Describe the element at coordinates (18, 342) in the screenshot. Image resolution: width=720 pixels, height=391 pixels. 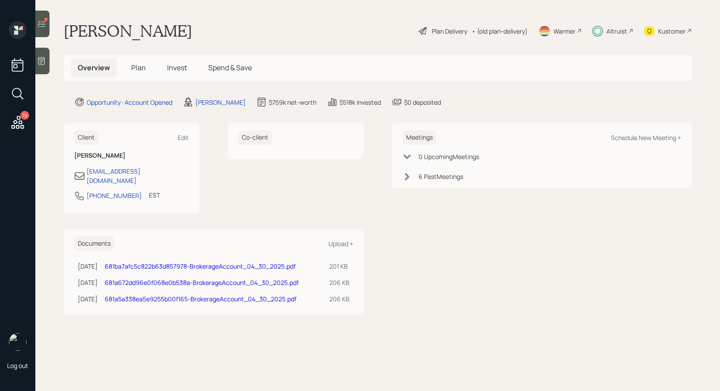
I see `img: treva-nostdahl-headshot.png` at that location.